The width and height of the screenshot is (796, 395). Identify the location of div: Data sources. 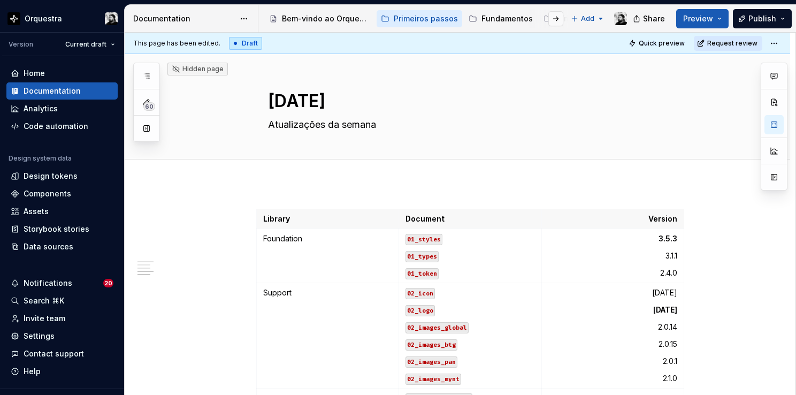
(48, 247).